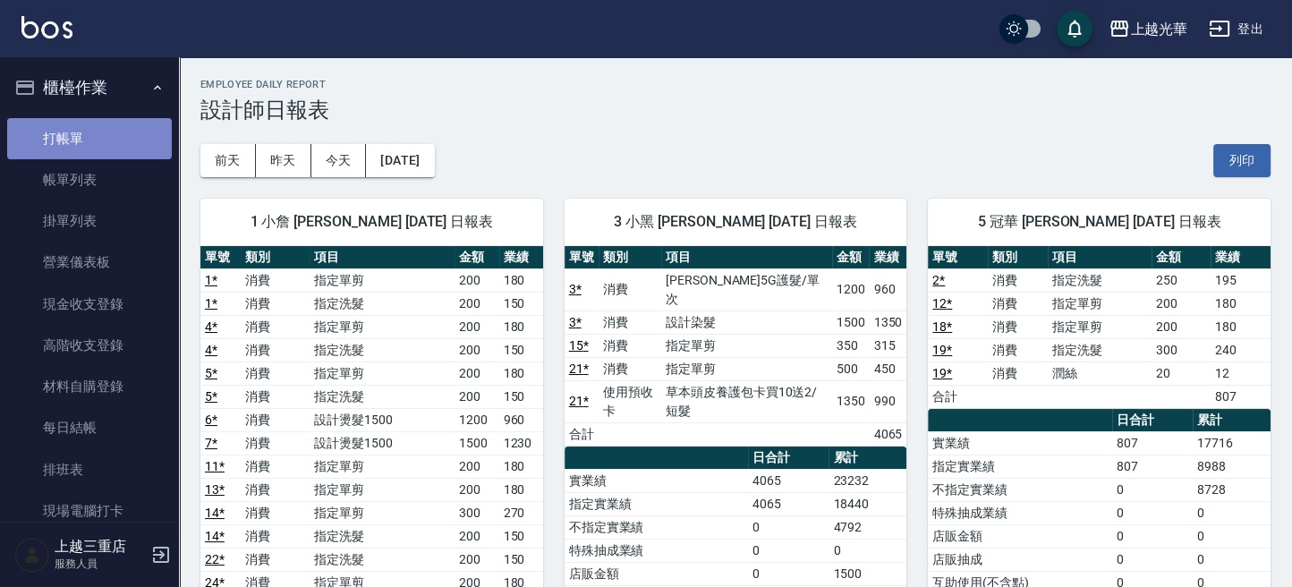 Image resolution: width=1292 pixels, height=587 pixels. Describe the element at coordinates (89, 387) in the screenshot. I see `a: 材料自購登錄` at that location.